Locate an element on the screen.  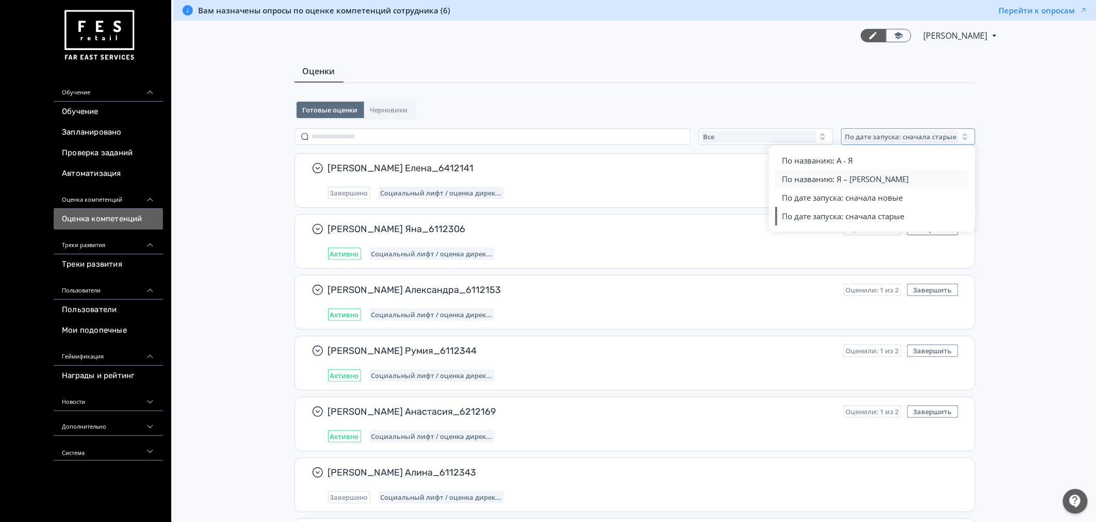
a: Пользователи is located at coordinates (108, 310).